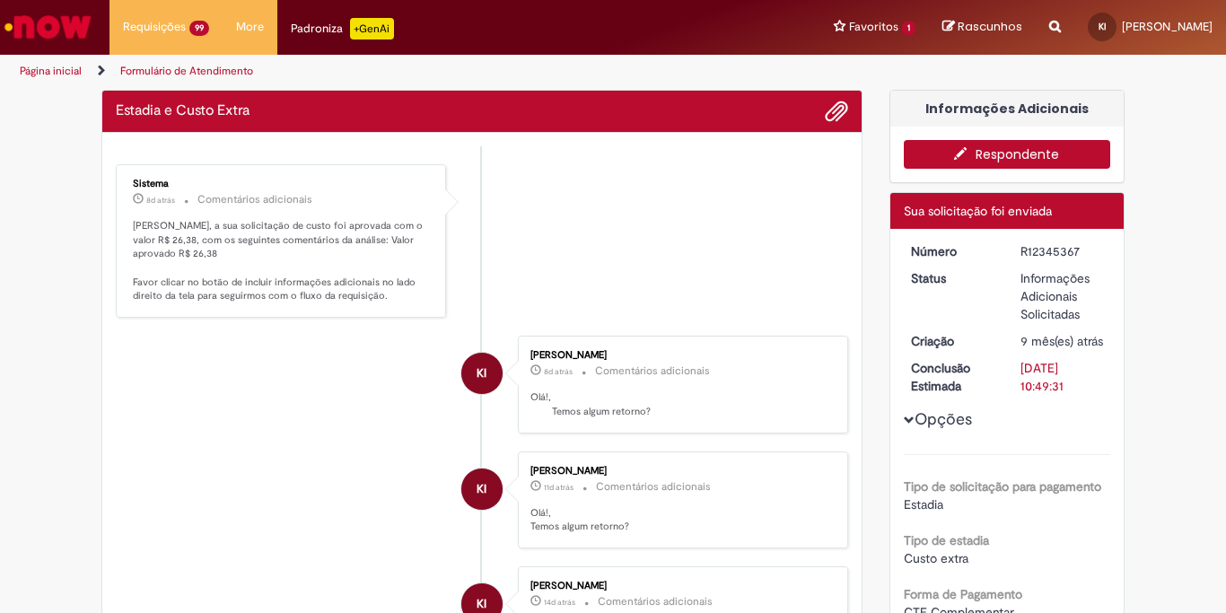  Describe the element at coordinates (282, 184) in the screenshot. I see `div: Sistema` at that location.